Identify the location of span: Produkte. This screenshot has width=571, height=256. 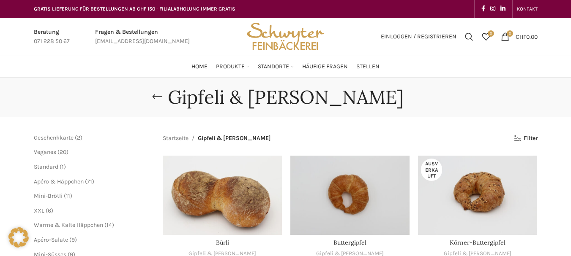
(230, 67).